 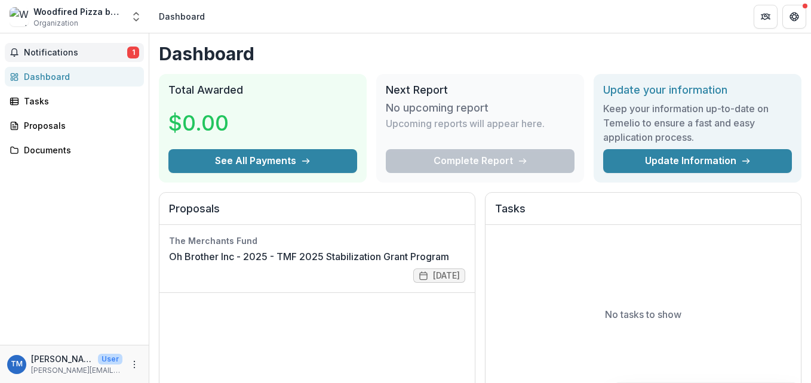 I want to click on button: Notifications1, so click(x=74, y=53).